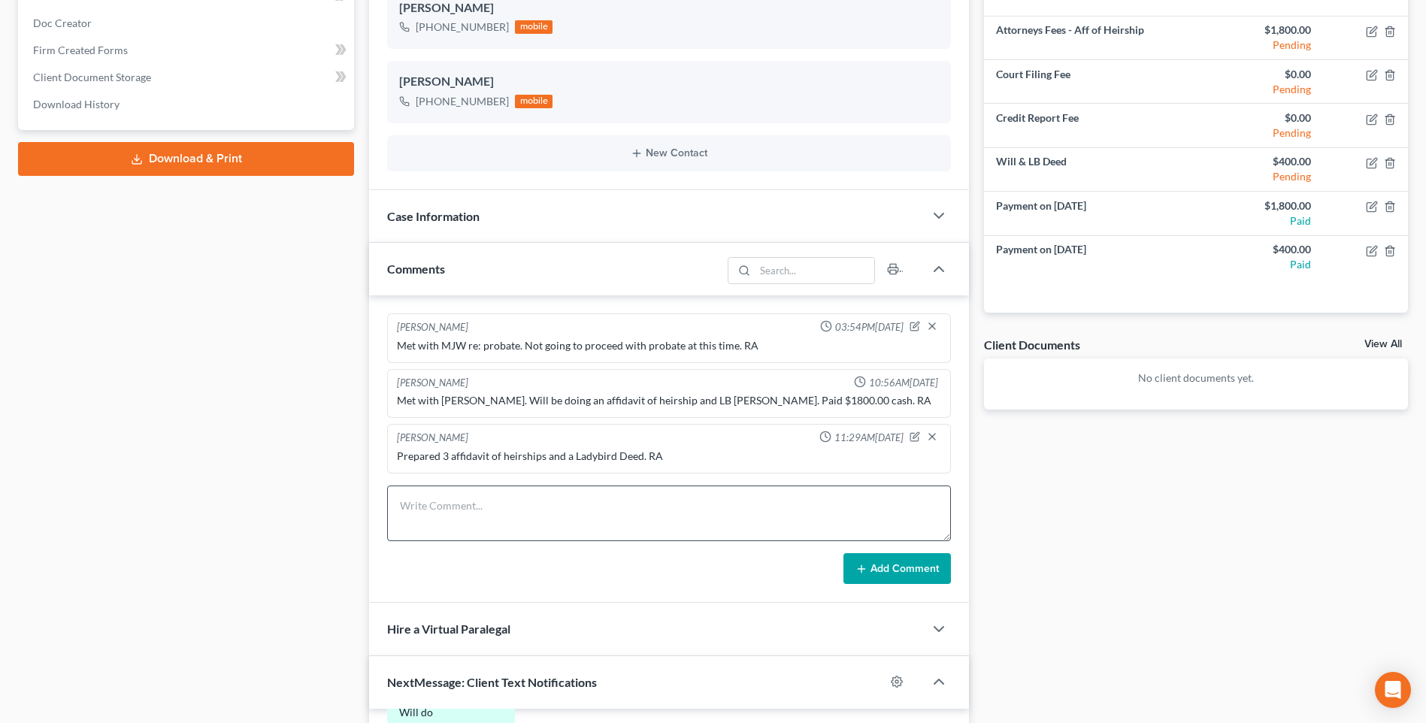 This screenshot has height=723, width=1426. I want to click on button: Add Comment, so click(897, 569).